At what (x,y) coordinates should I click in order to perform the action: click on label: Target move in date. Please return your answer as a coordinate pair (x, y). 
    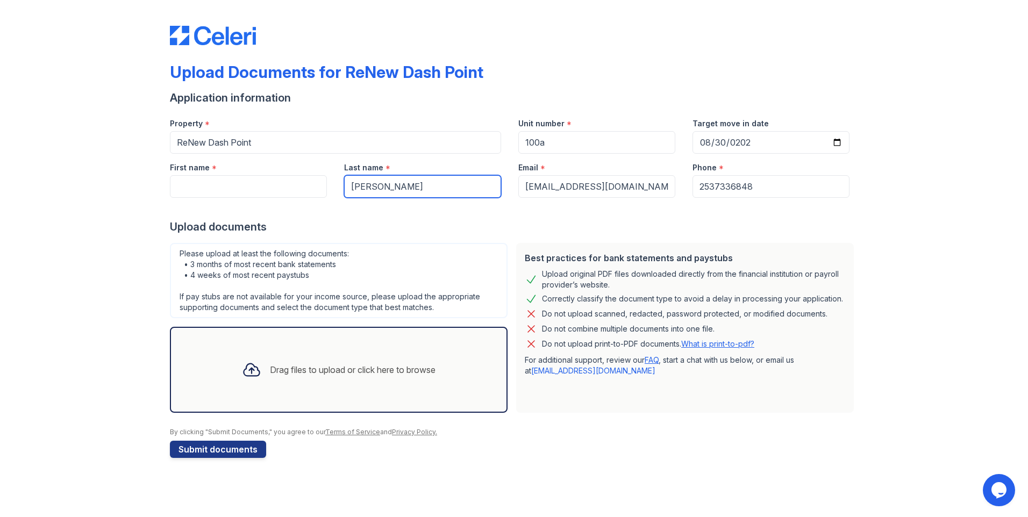
    Looking at the image, I should click on (731, 124).